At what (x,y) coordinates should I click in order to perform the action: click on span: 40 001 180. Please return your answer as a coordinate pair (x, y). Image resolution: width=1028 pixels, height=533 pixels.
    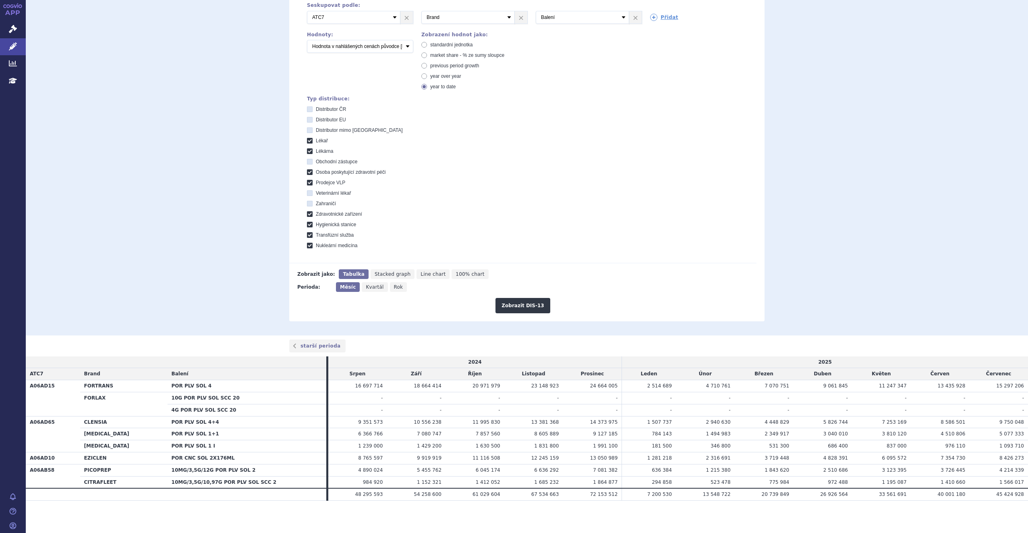
    Looking at the image, I should click on (951, 494).